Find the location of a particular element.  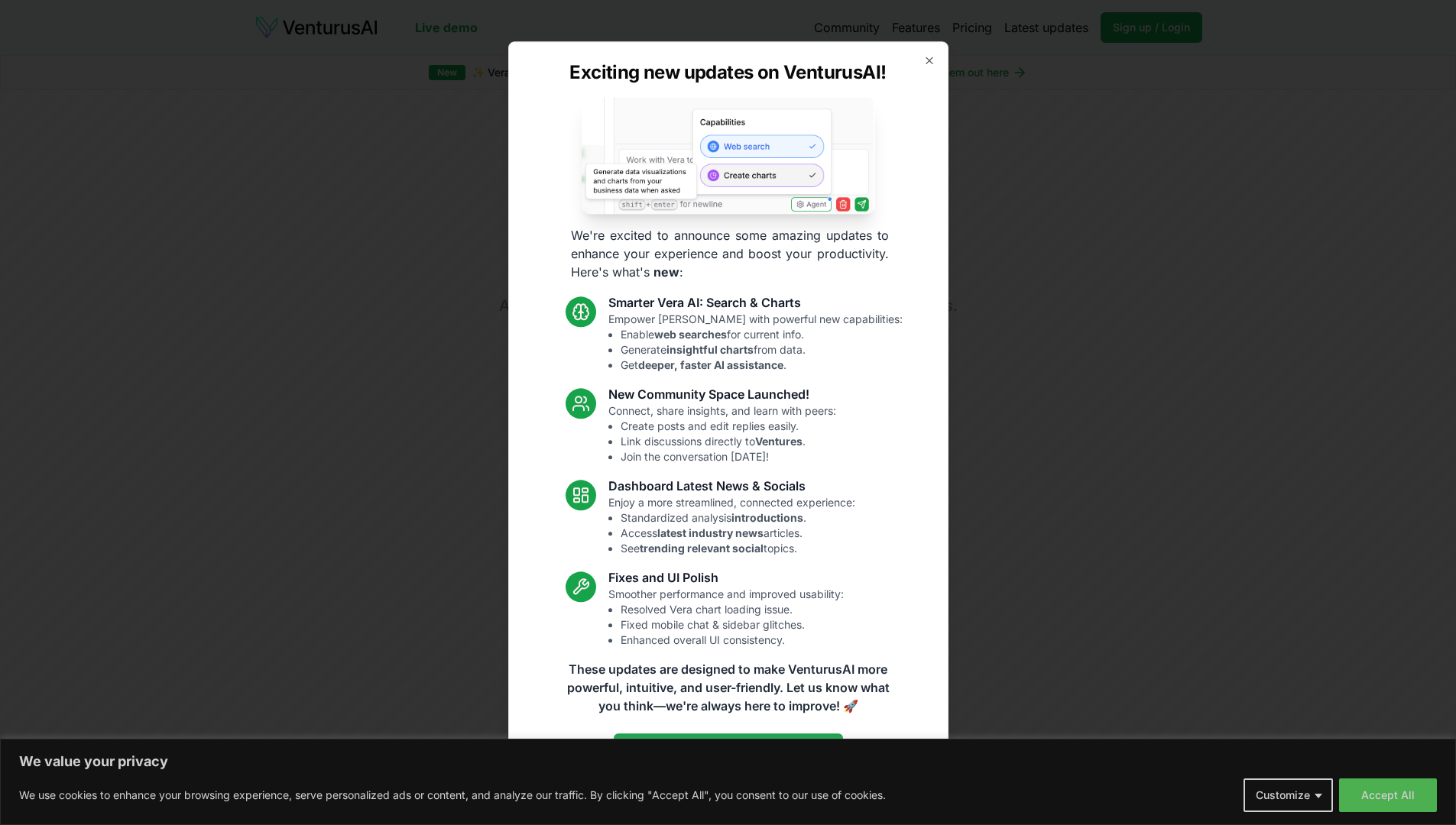

h3: New Community Space Launched! is located at coordinates (722, 395).